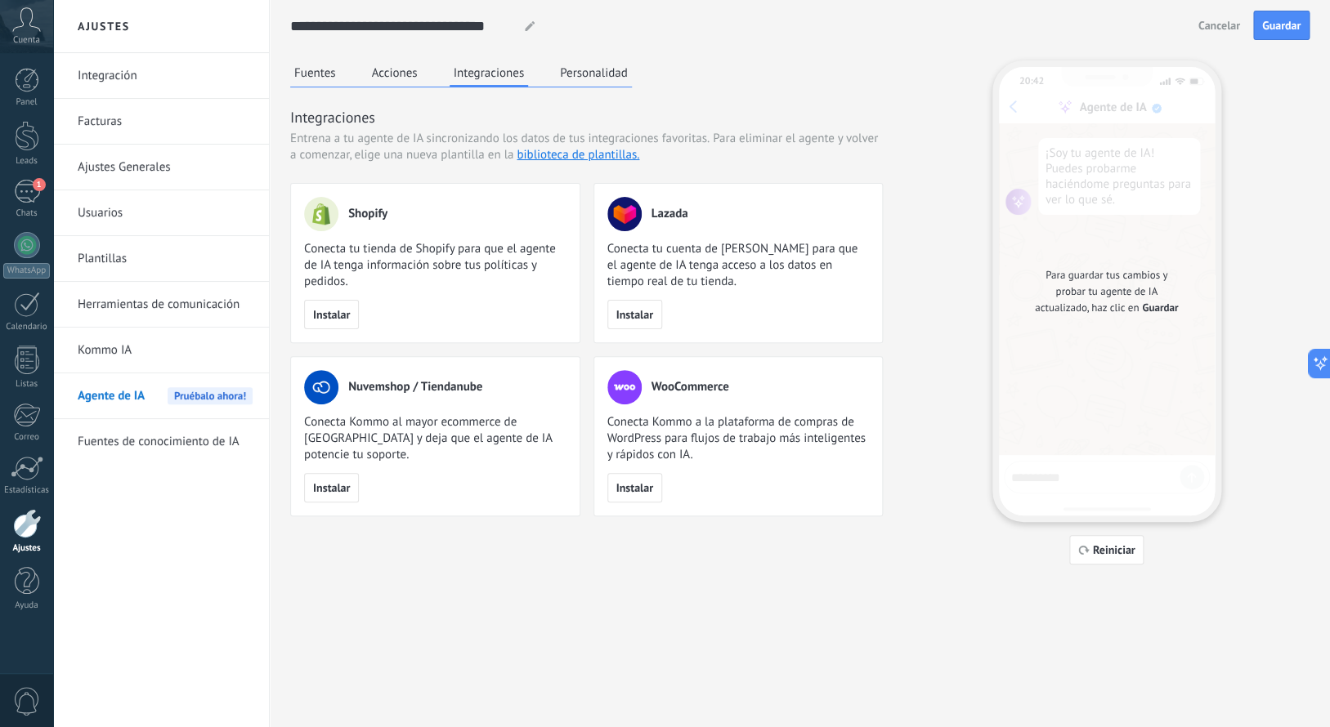  Describe the element at coordinates (738, 439) in the screenshot. I see `span: Conecta Kommo a la plataforma de compras de WordPress para flujos de trabajo más inteligentes y r...` at that location.